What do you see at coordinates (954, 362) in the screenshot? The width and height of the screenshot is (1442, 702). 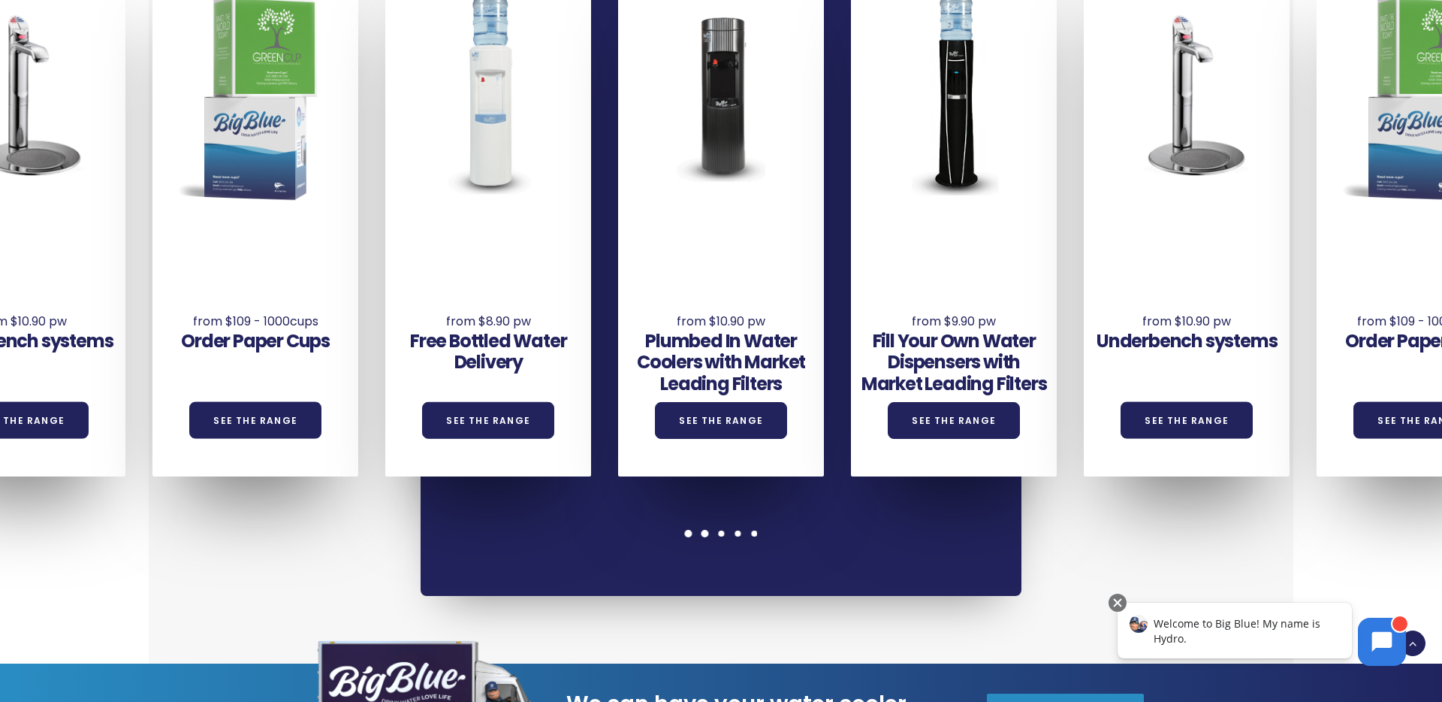 I see `a: Fill Your Own Water Dispensers with Market Leading Filters` at bounding box center [954, 362].